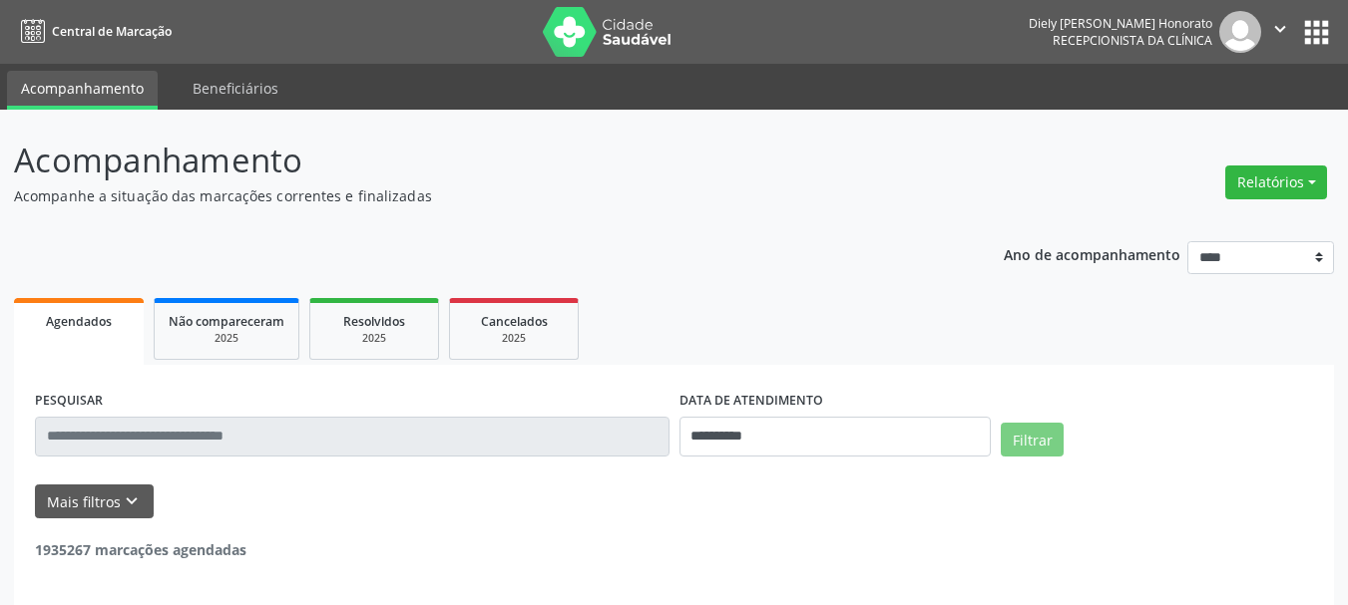  Describe the element at coordinates (1031, 440) in the screenshot. I see `button: Filtrar` at that location.